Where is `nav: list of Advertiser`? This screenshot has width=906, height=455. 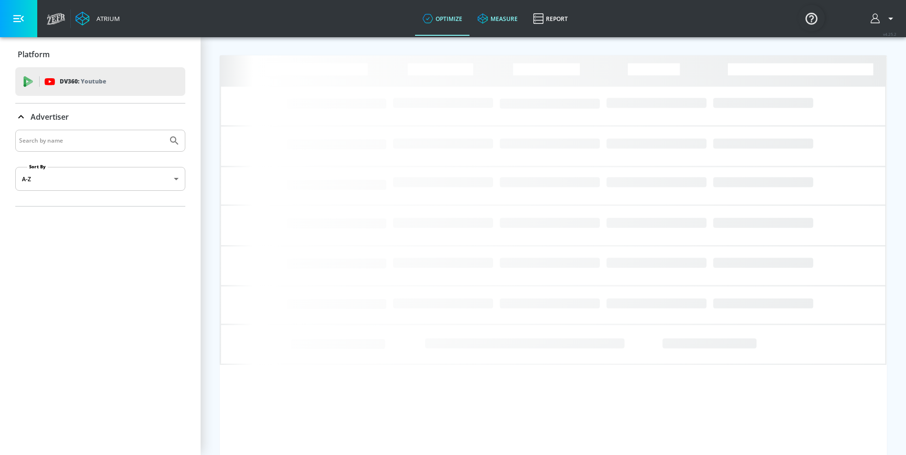 nav: list of Advertiser is located at coordinates (100, 202).